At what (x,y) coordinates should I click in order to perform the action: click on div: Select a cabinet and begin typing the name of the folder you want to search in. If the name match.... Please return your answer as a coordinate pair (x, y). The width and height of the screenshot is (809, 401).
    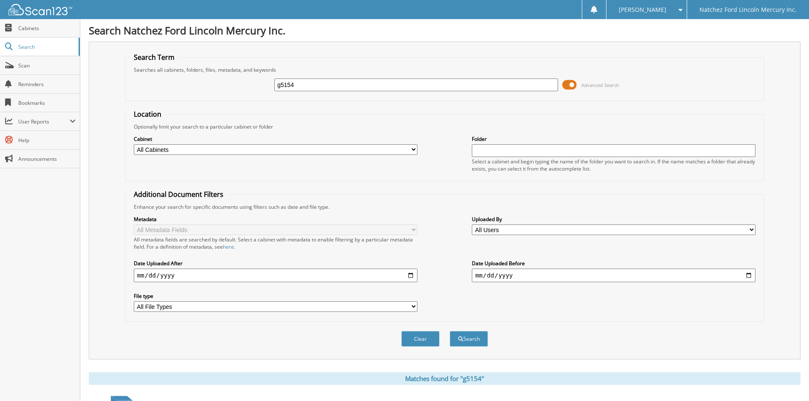
    Looking at the image, I should click on (614, 165).